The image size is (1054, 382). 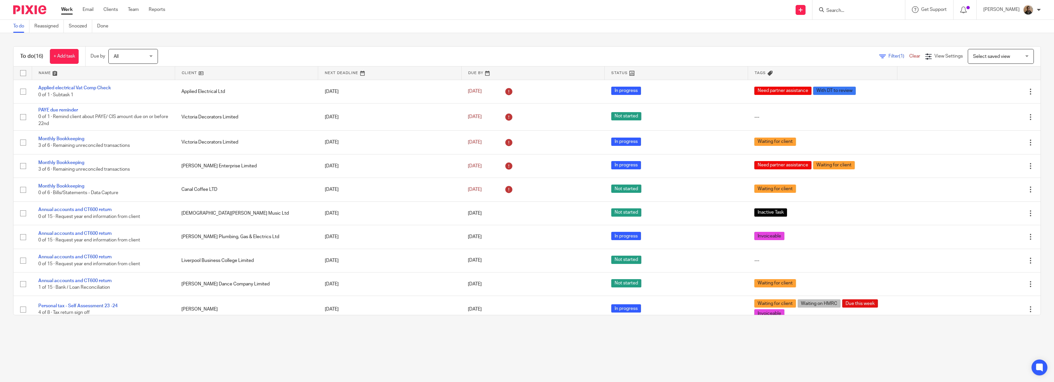 What do you see at coordinates (949, 56) in the screenshot?
I see `span: View Settings` at bounding box center [949, 56].